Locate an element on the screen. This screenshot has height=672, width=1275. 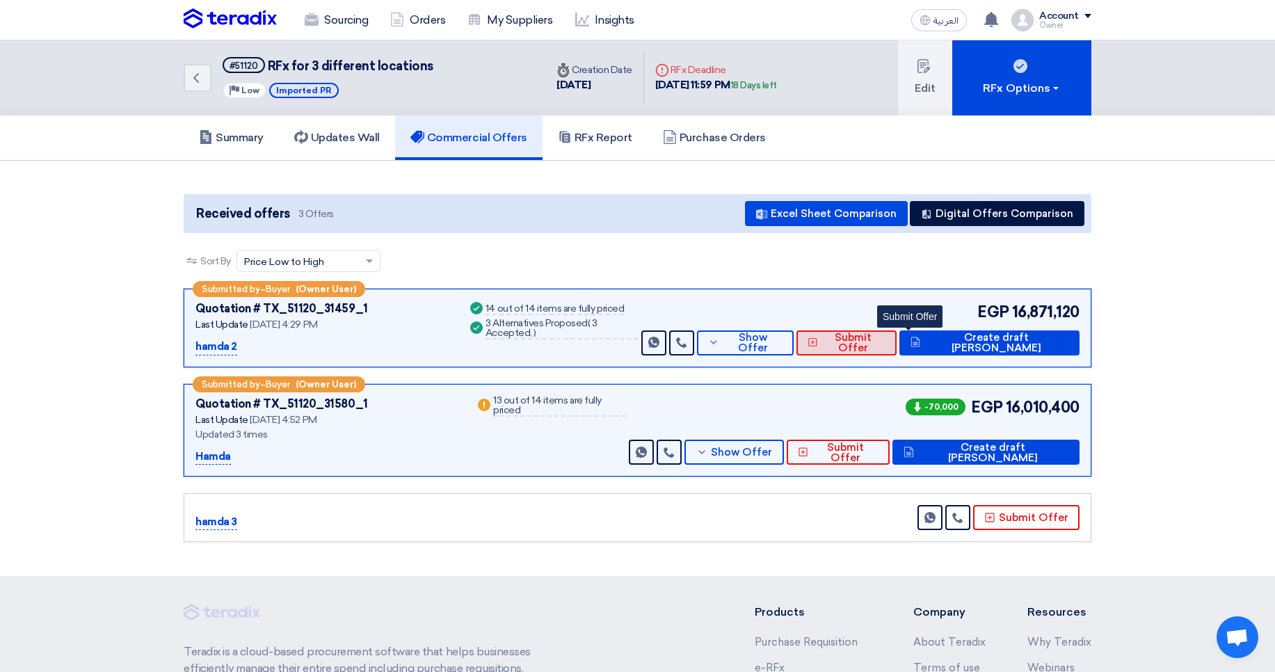
h5: RFx Report is located at coordinates (595, 138).